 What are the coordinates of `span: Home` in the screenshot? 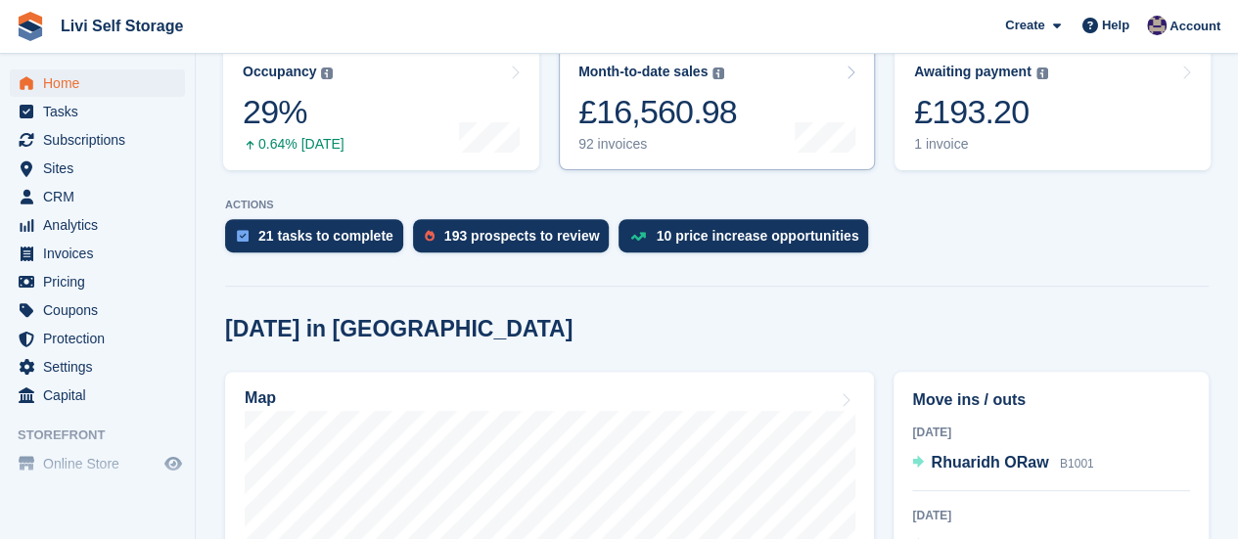 It's located at (102, 83).